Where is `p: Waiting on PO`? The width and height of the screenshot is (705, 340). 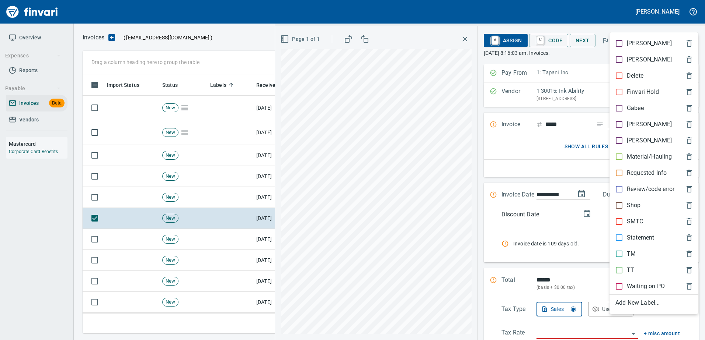 p: Waiting on PO is located at coordinates (645, 287).